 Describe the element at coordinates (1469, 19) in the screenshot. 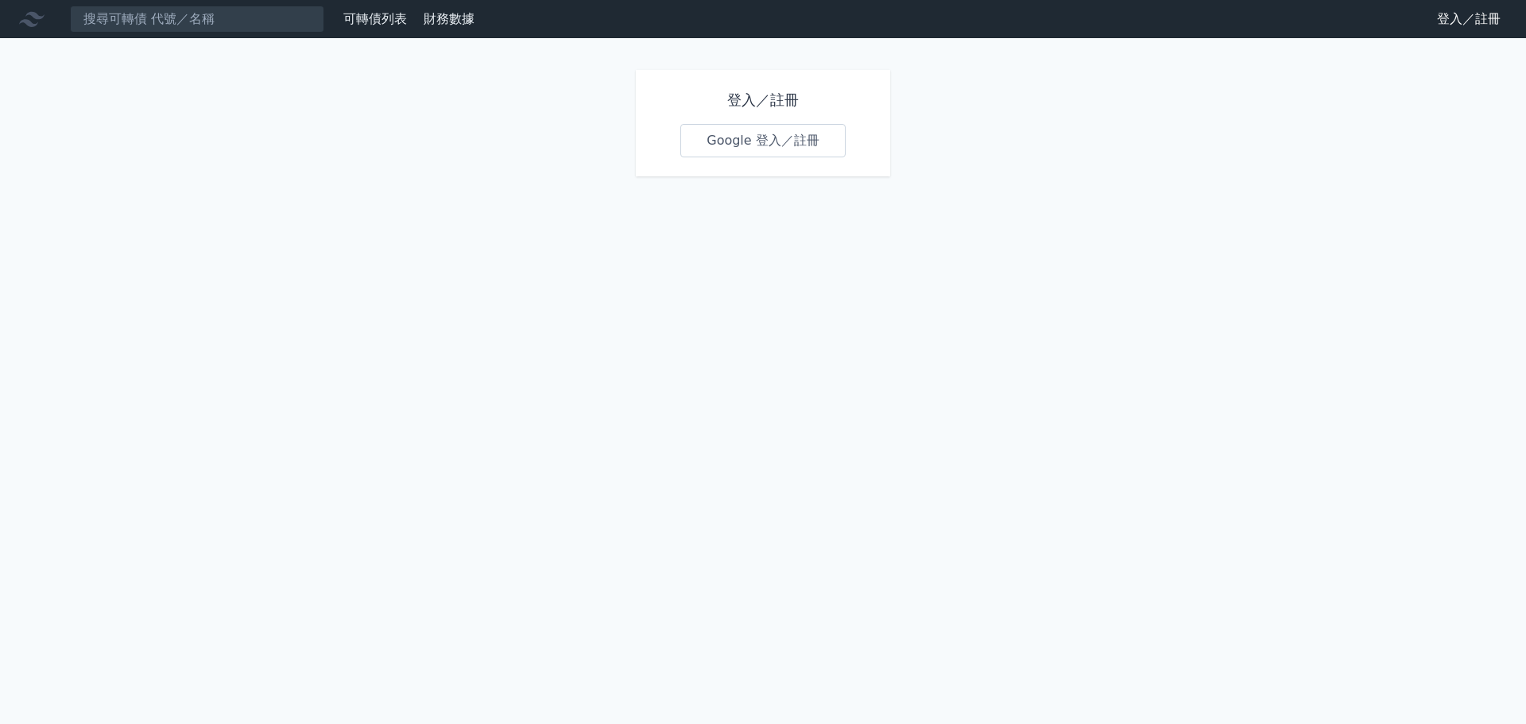

I see `a: 登入／註冊` at that location.